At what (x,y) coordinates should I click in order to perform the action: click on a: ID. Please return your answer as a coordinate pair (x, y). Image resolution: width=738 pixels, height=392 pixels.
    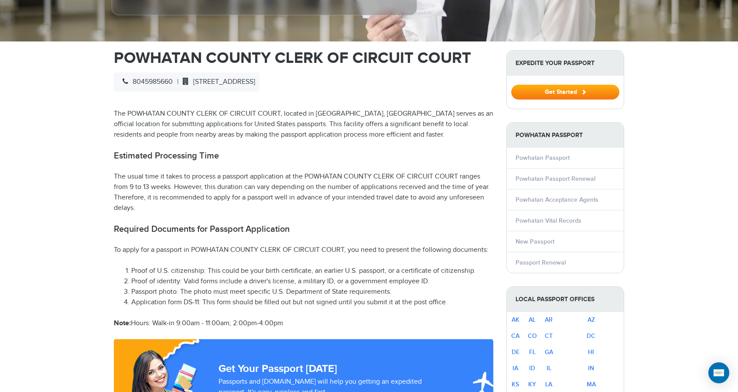
    Looking at the image, I should click on (532, 368).